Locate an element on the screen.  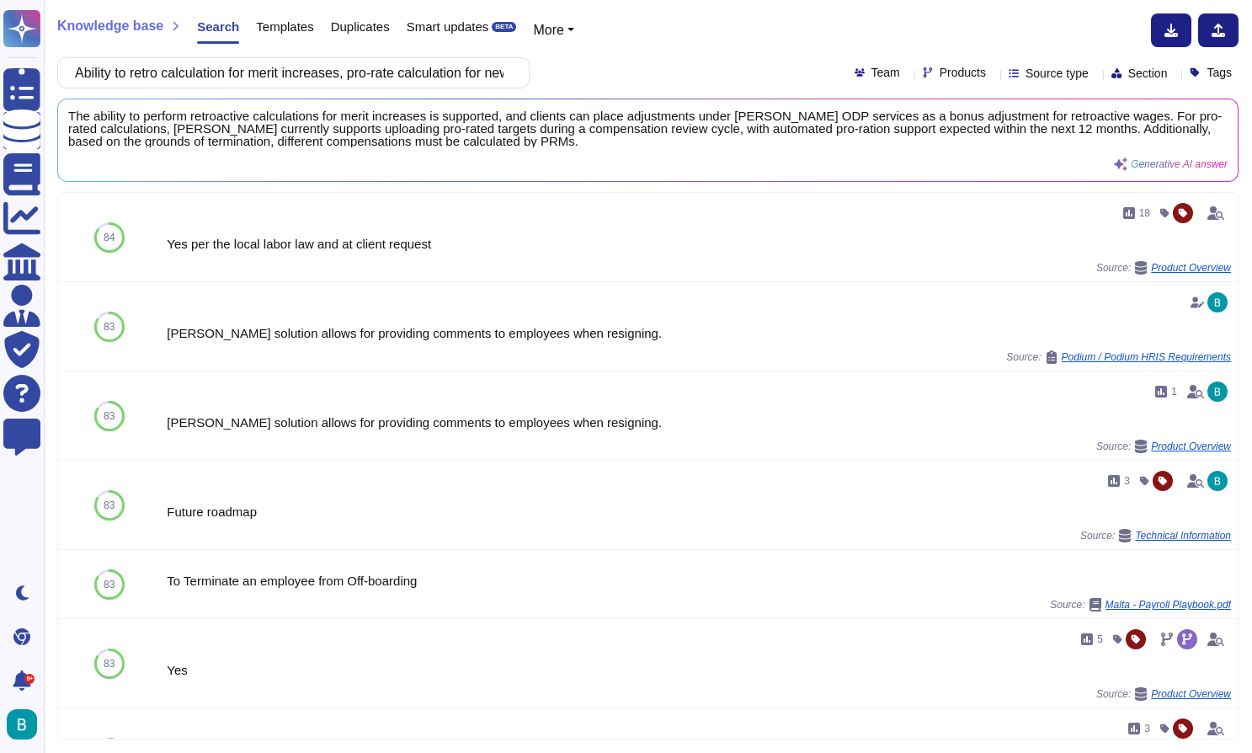
div: BETA is located at coordinates (504, 27).